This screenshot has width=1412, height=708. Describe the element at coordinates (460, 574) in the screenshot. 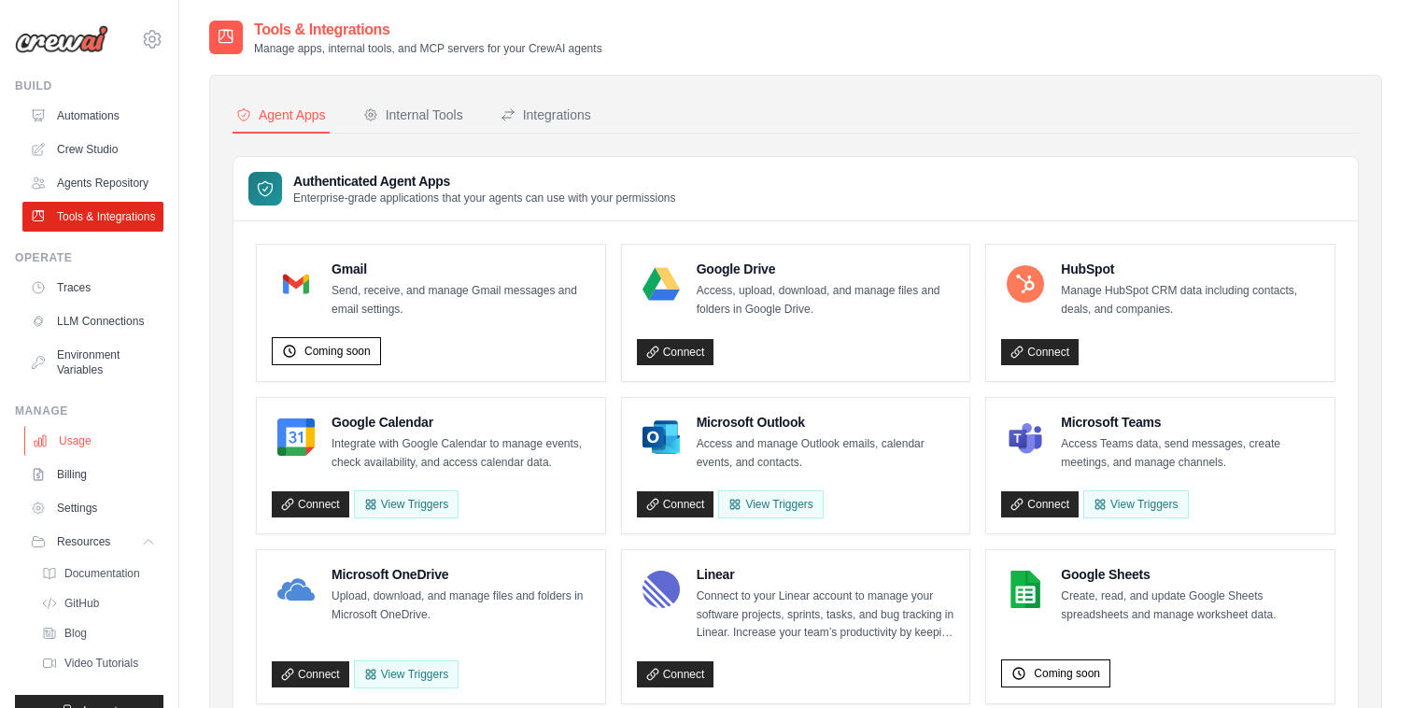

I see `h4: Microsoft OneDrive` at that location.